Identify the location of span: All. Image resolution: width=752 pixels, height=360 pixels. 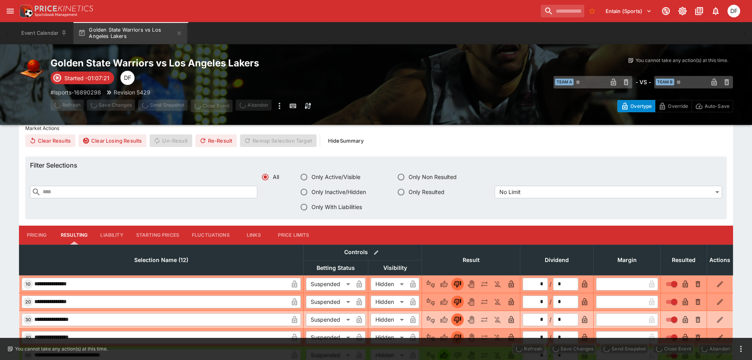
(276, 176).